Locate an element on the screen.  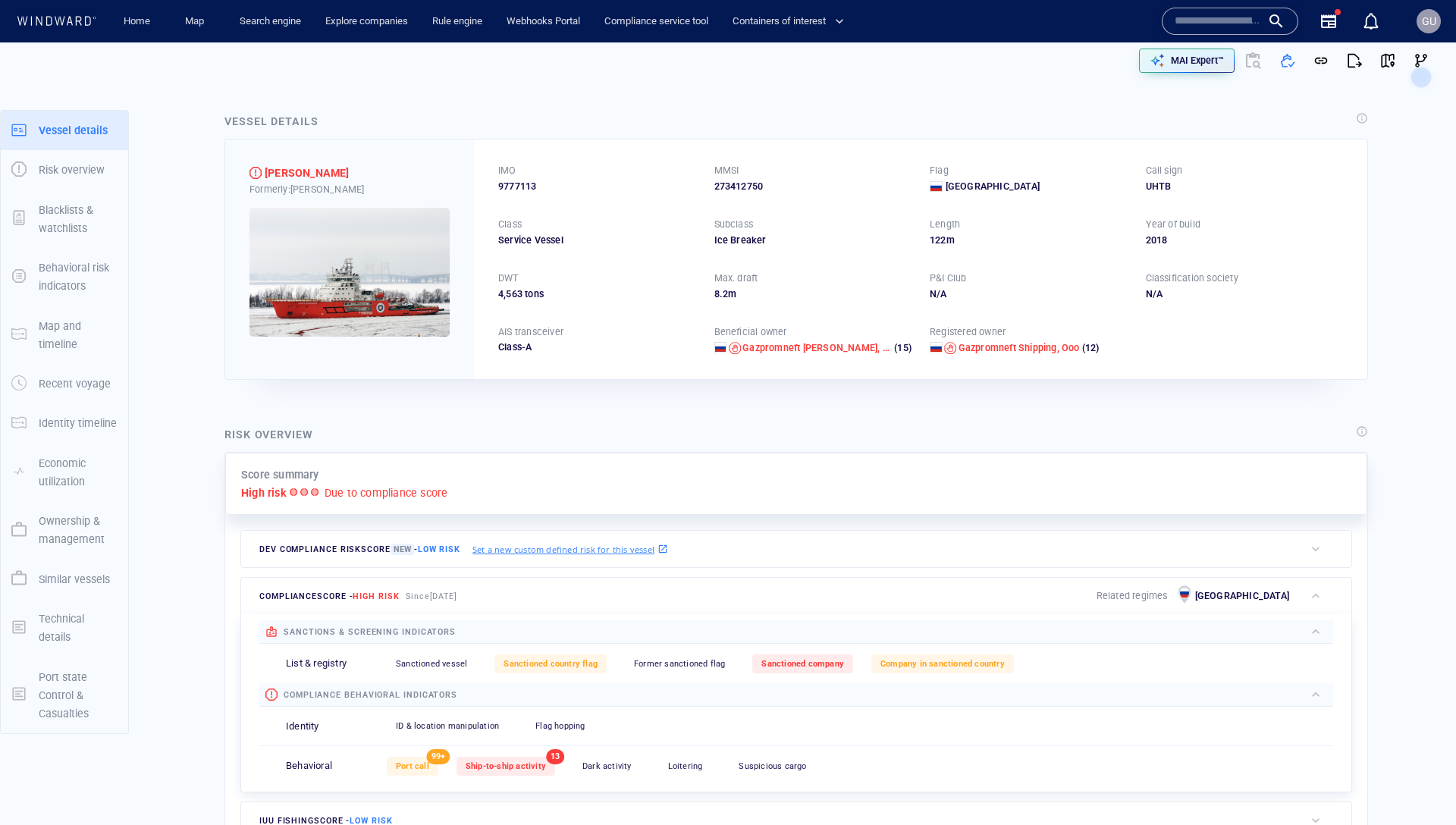
span: Flag hopping is located at coordinates (560, 726).